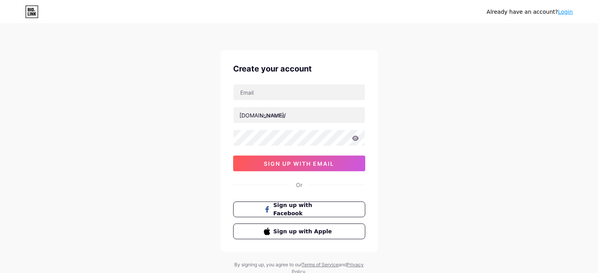 The width and height of the screenshot is (598, 273). What do you see at coordinates (299, 69) in the screenshot?
I see `div: Create your account` at bounding box center [299, 69].